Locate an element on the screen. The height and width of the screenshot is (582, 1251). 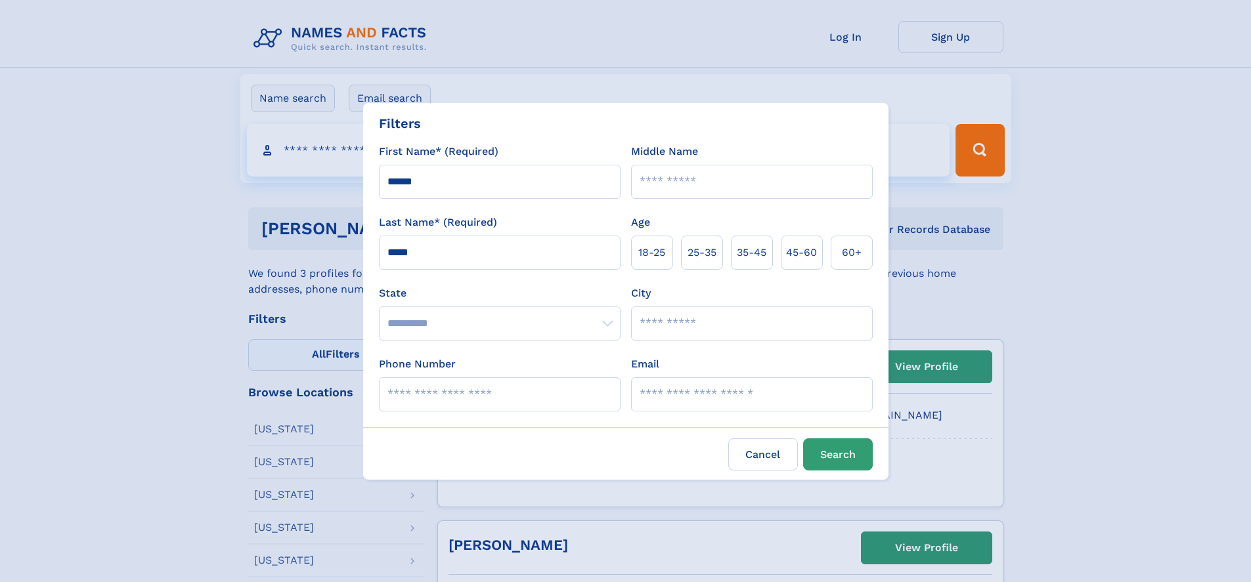
span: 60+ is located at coordinates (852, 253).